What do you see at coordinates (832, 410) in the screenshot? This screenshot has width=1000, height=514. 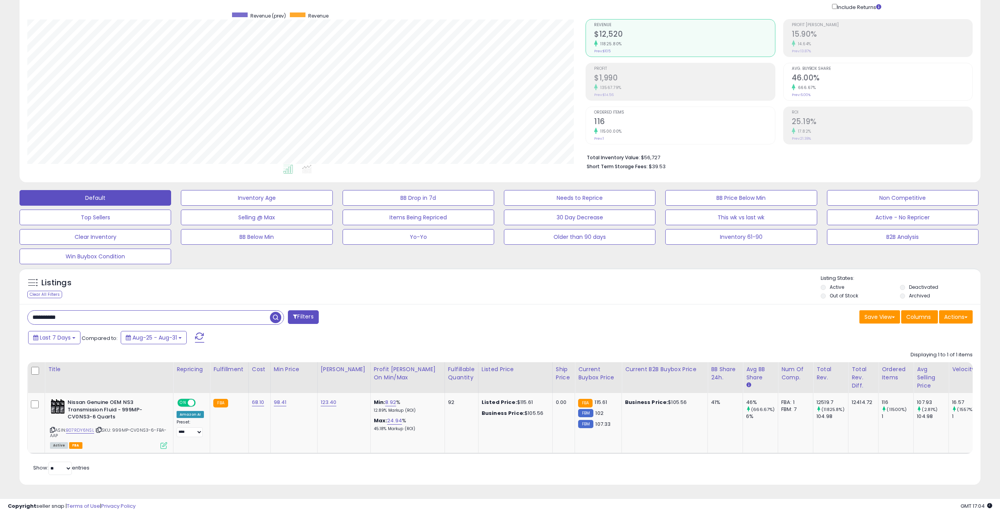 I see `small: (11825.8%)` at bounding box center [832, 410].